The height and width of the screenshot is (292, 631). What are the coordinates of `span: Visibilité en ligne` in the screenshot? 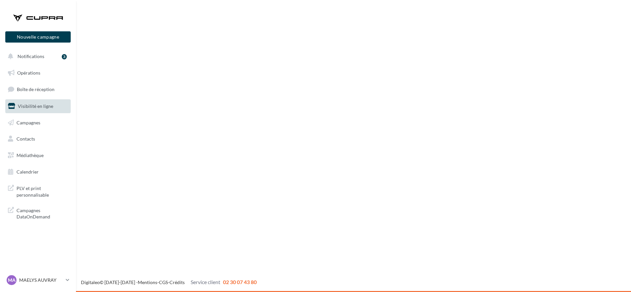 It's located at (35, 106).